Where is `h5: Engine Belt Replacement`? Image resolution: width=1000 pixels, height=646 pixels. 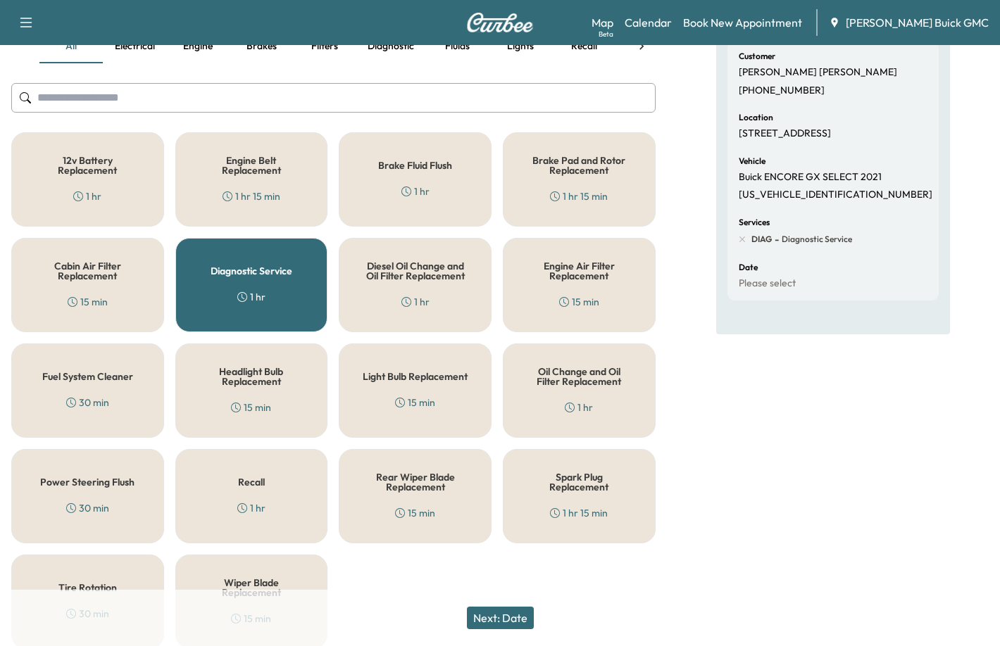
h5: Engine Belt Replacement is located at coordinates (251, 165).